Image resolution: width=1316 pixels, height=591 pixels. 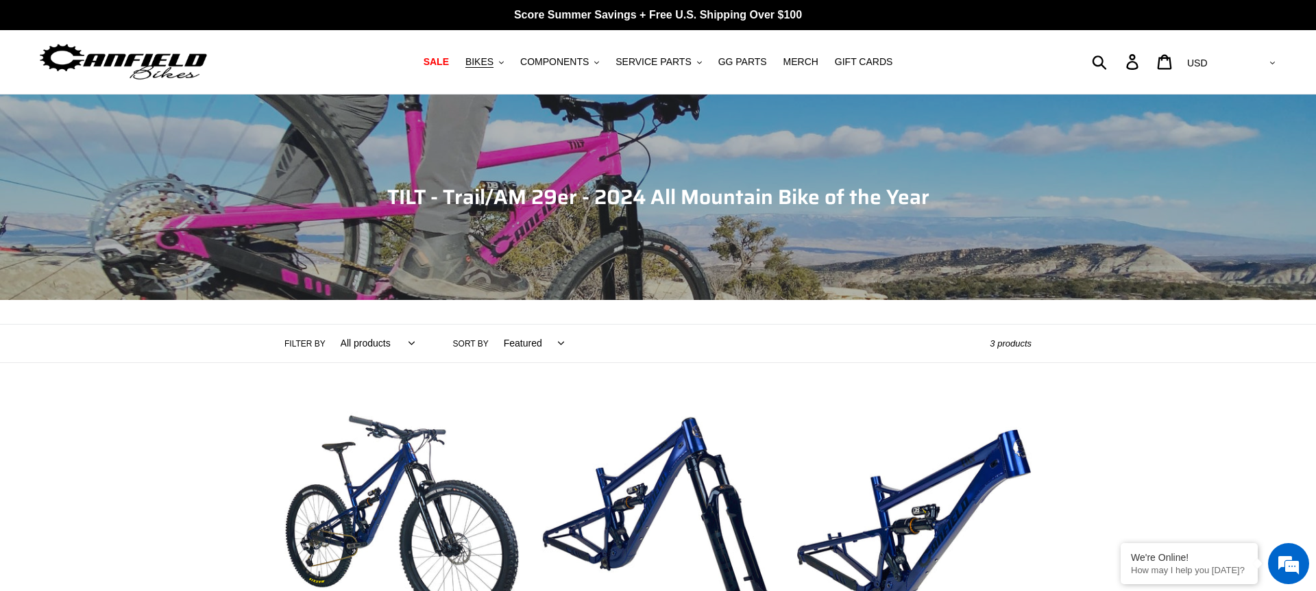 What do you see at coordinates (554, 62) in the screenshot?
I see `span: COMPONENTS` at bounding box center [554, 62].